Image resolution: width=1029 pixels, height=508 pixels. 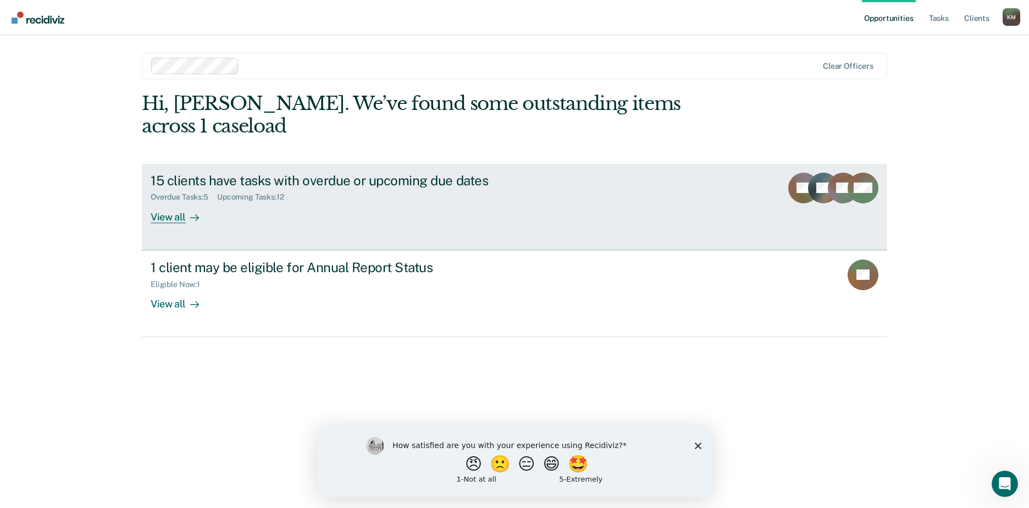 I want to click on button: 1, so click(x=157, y=38).